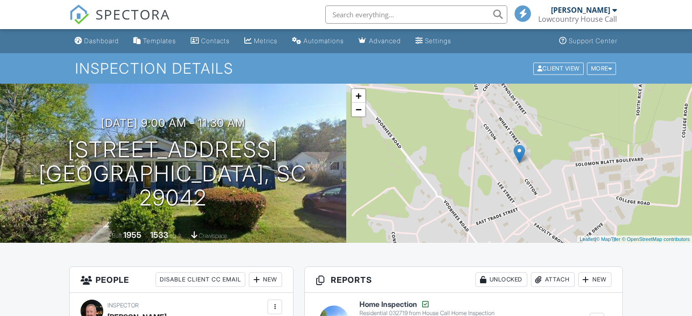  Describe the element at coordinates (261, 41) in the screenshot. I see `a: Metrics` at that location.